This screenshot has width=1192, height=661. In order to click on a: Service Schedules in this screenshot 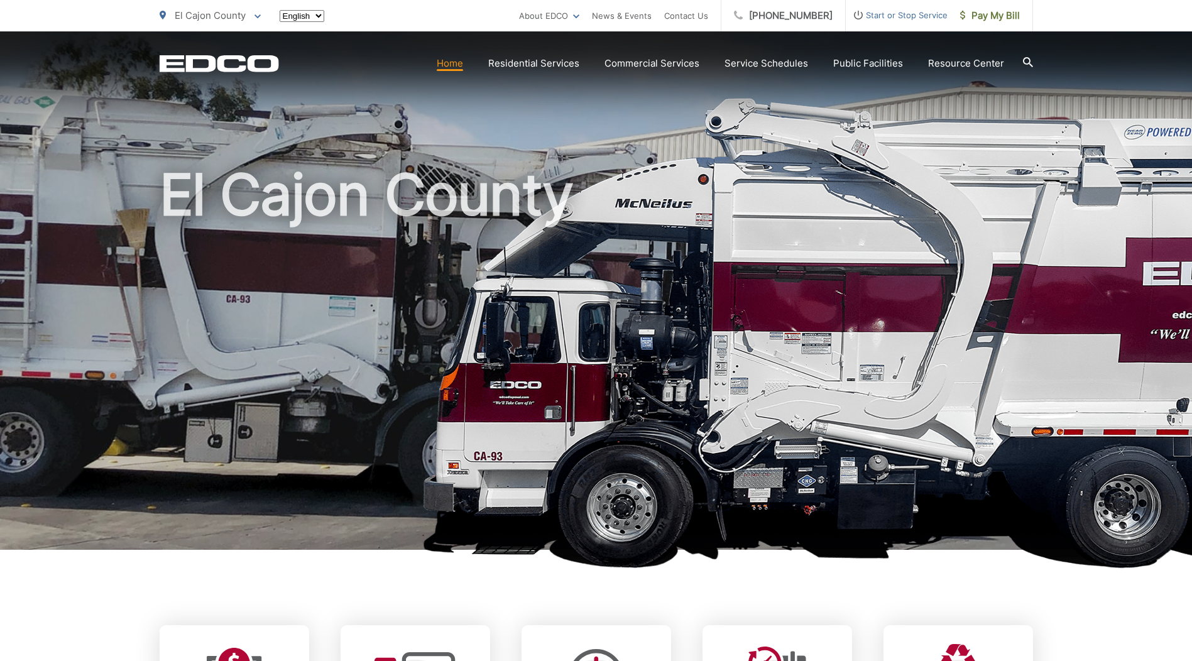, I will do `click(766, 63)`.